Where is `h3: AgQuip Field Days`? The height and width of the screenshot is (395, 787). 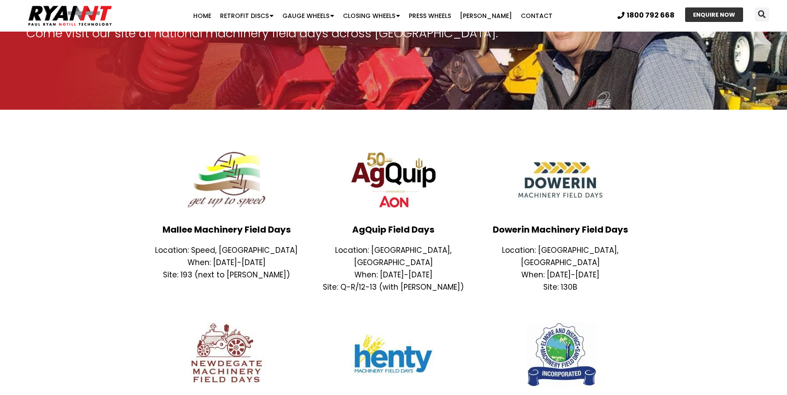
h3: AgQuip Field Days is located at coordinates (393, 230).